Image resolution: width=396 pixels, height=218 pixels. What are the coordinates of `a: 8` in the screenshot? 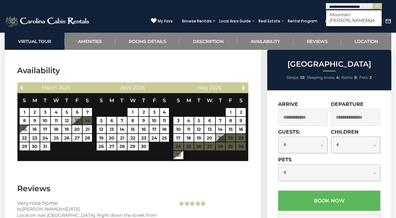 It's located at (133, 121).